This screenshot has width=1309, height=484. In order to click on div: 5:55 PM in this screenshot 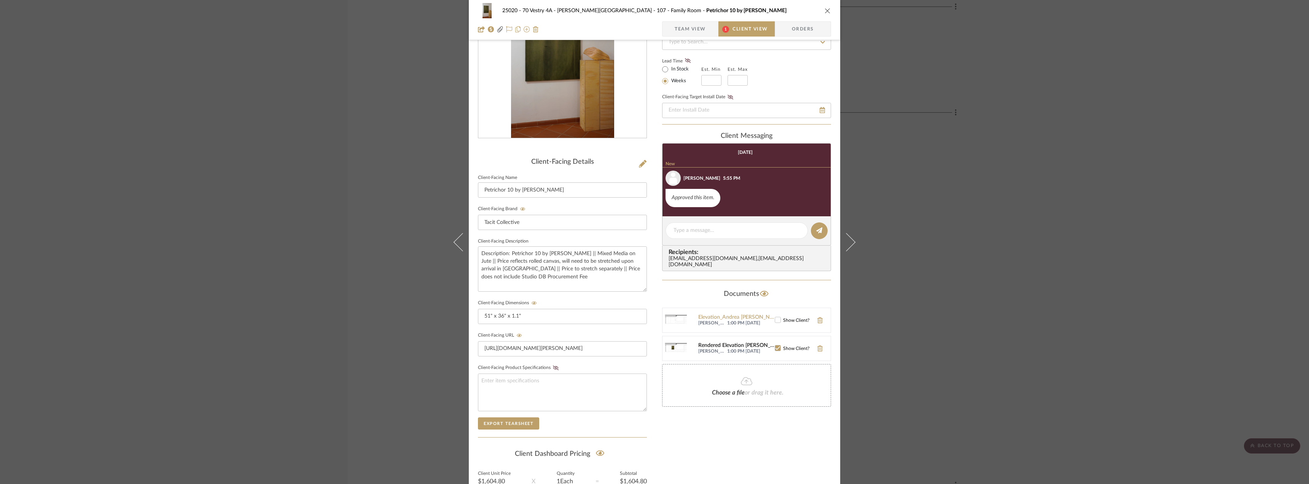, I will do `click(731, 178)`.